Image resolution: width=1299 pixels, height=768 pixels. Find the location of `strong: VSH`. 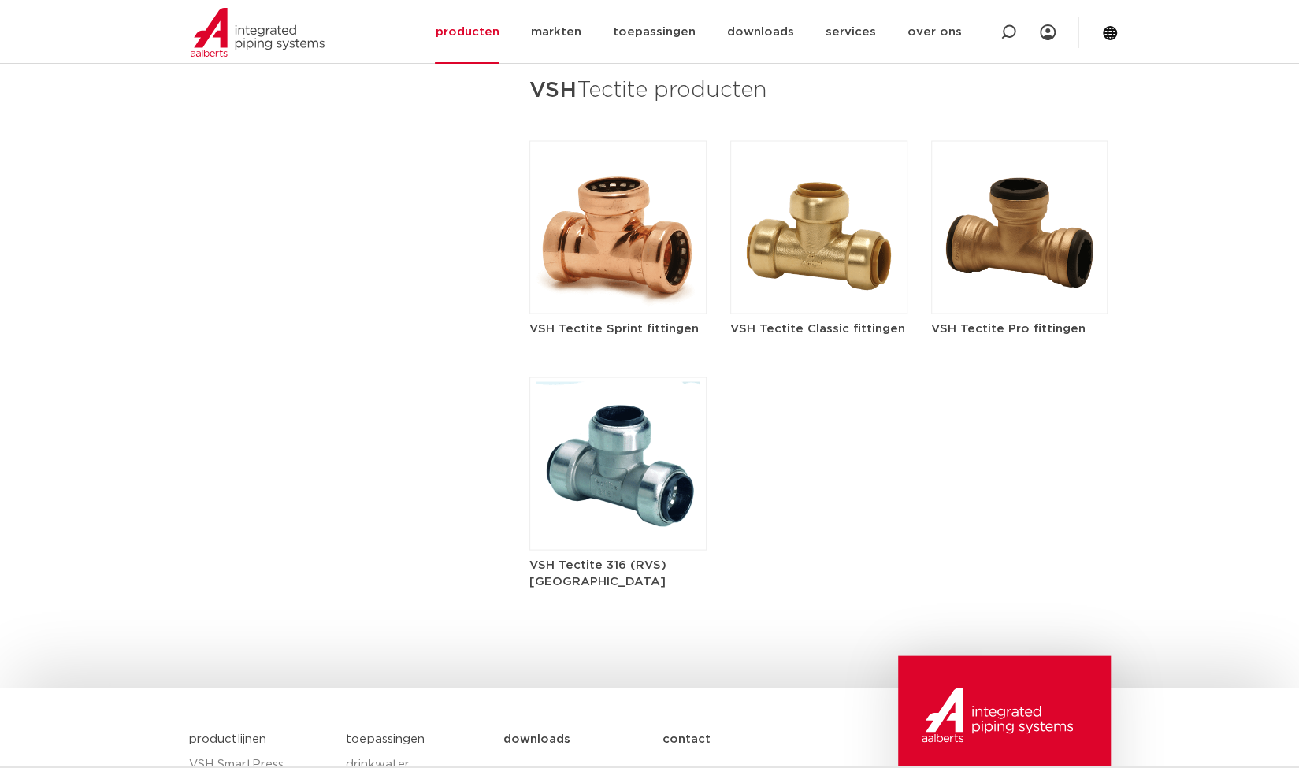

strong: VSH is located at coordinates (553, 90).